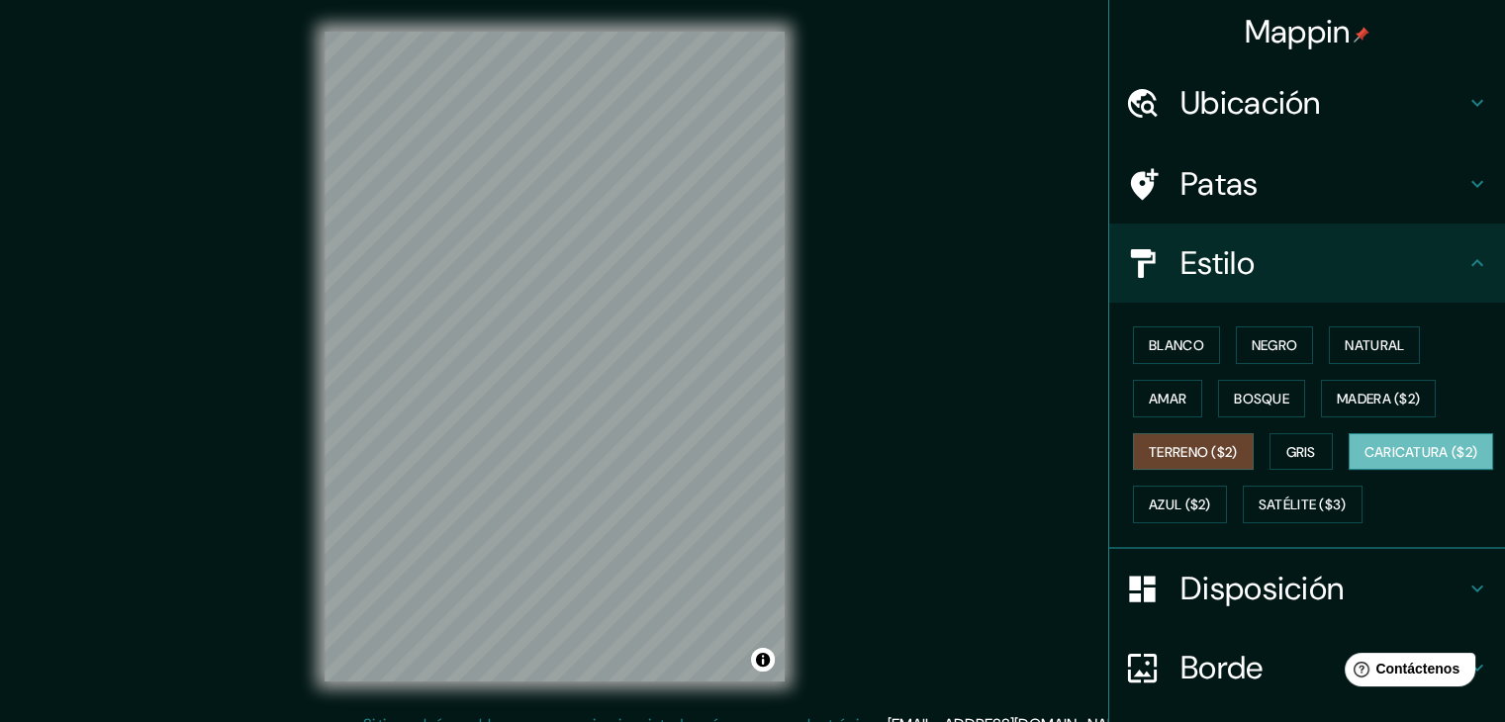  Describe the element at coordinates (1421, 452) in the screenshot. I see `button: Caricatura ($2)` at that location.